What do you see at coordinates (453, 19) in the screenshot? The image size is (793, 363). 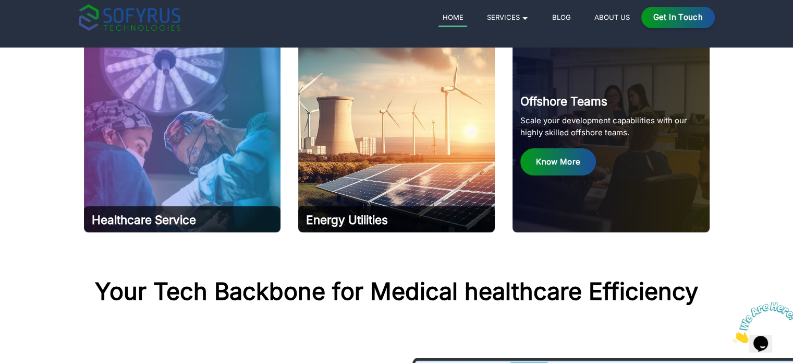 I see `a: Home` at bounding box center [453, 19].